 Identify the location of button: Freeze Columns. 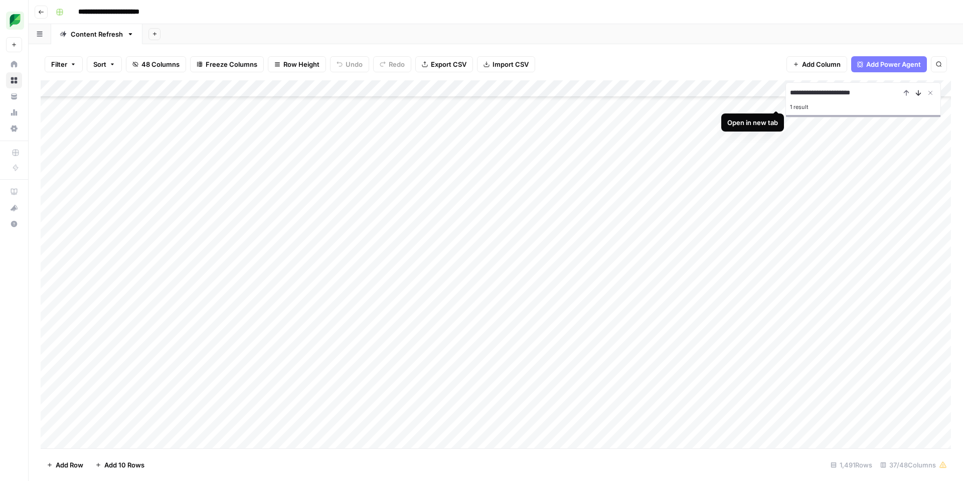
(227, 64).